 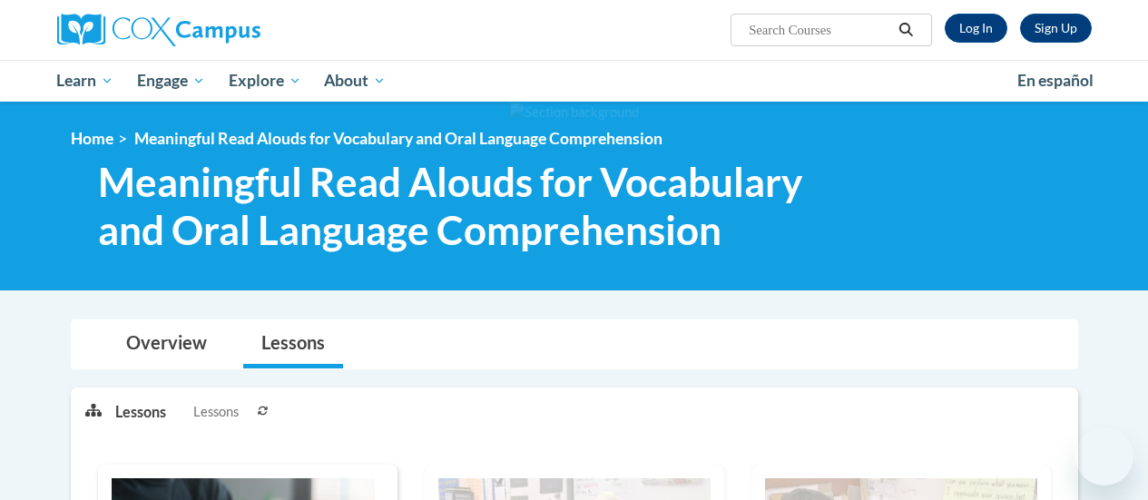 What do you see at coordinates (216, 412) in the screenshot?
I see `span: Lessons` at bounding box center [216, 412].